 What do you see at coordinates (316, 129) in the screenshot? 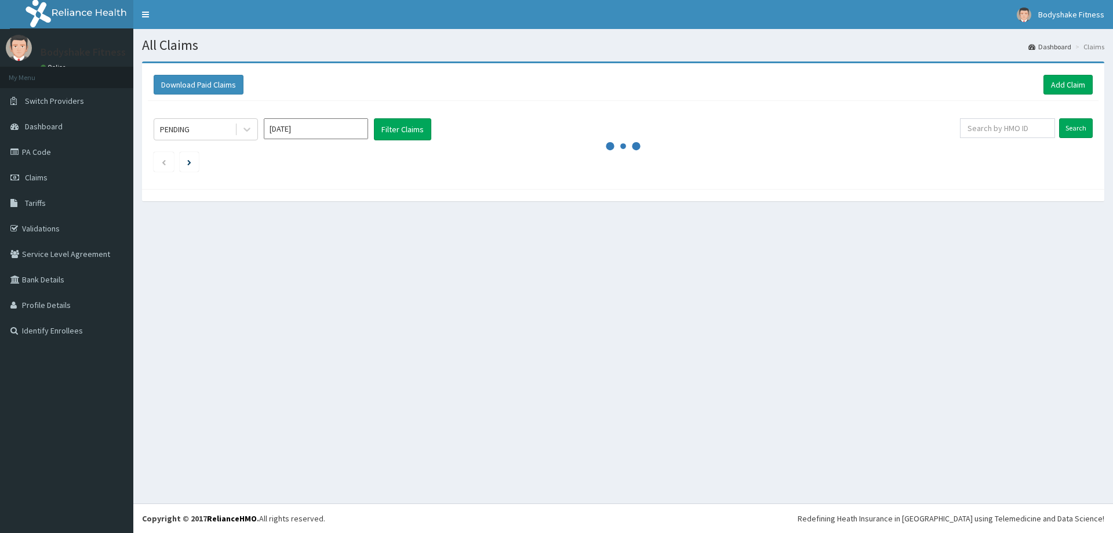
I see `input: Select Month and Year` at bounding box center [316, 129].